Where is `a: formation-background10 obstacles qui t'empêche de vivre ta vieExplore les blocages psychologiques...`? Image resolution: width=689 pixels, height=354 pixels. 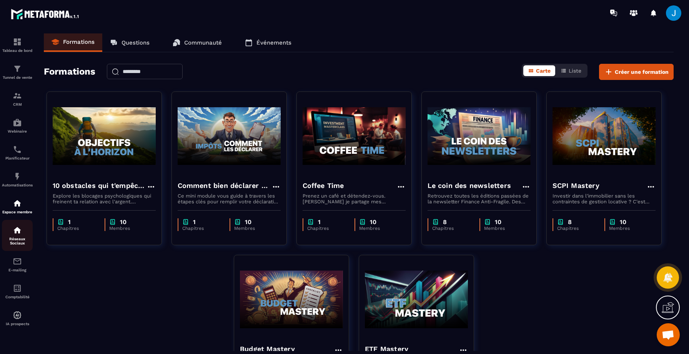 a: formation-background10 obstacles qui t'empêche de vivre ta vieExplore les blocages psychologiques... is located at coordinates (109, 173).